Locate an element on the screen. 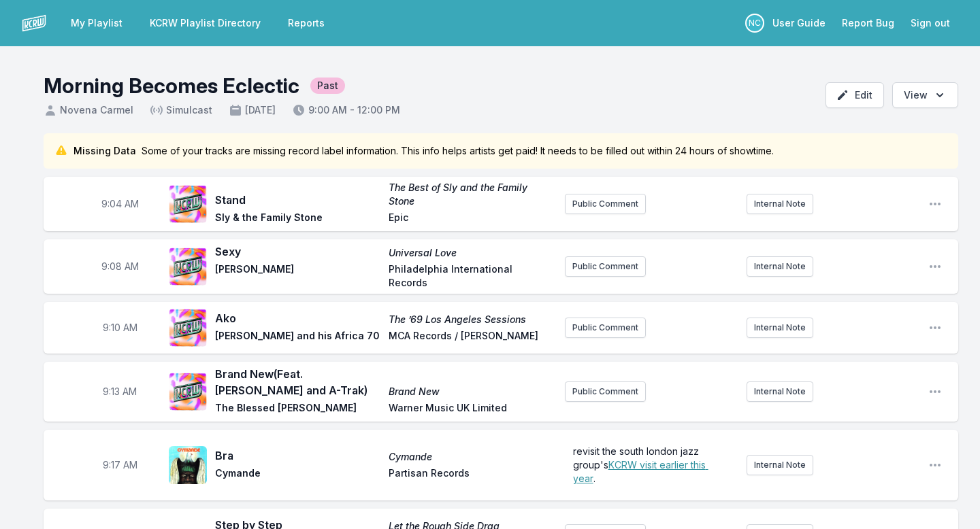  span: Past is located at coordinates (327, 86).